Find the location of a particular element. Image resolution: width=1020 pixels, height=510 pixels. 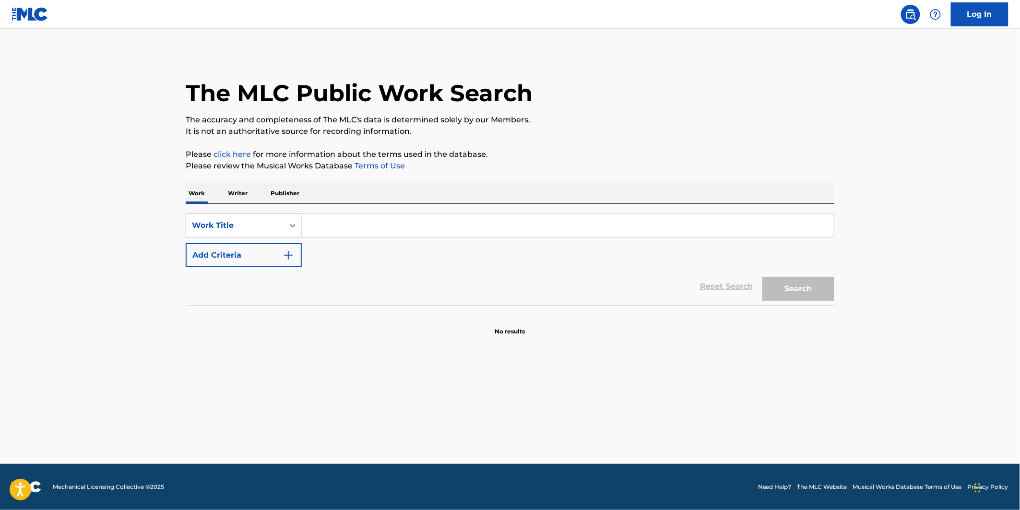

button: Add Criteria is located at coordinates (244, 255).